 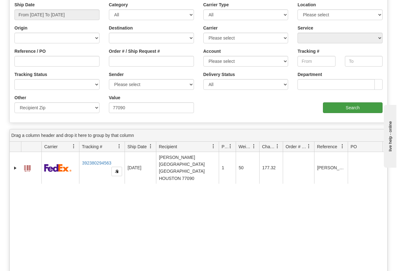 I want to click on a: Recipient filter column settings, so click(x=213, y=146).